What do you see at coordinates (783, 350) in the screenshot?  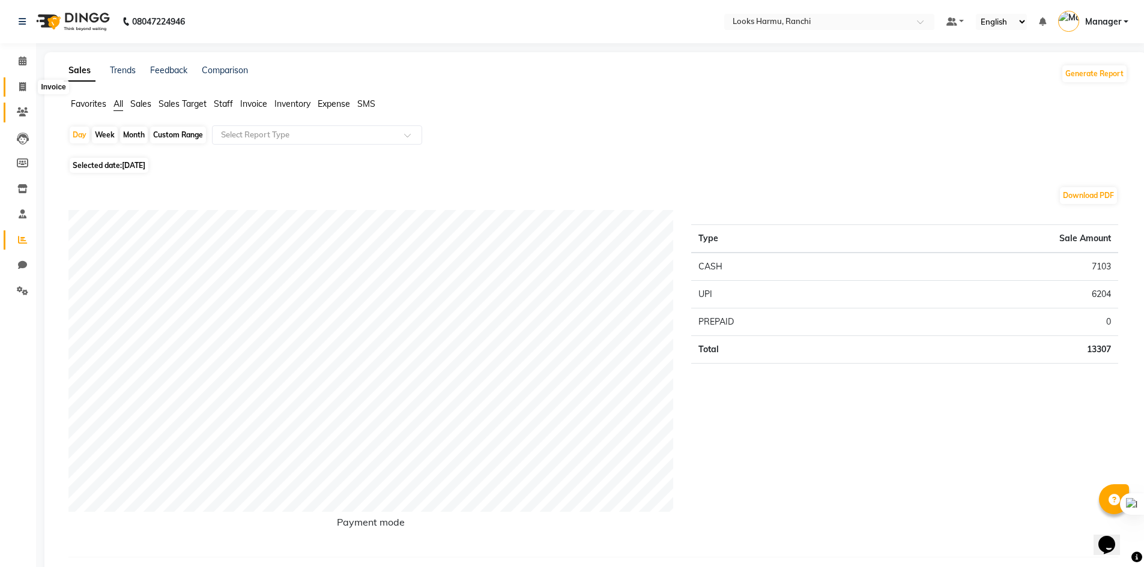 I see `td: Total` at bounding box center [783, 350].